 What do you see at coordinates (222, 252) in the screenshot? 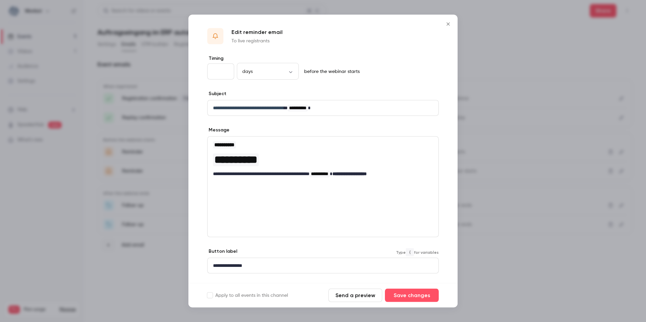
I see `label: Button label` at bounding box center [222, 252].